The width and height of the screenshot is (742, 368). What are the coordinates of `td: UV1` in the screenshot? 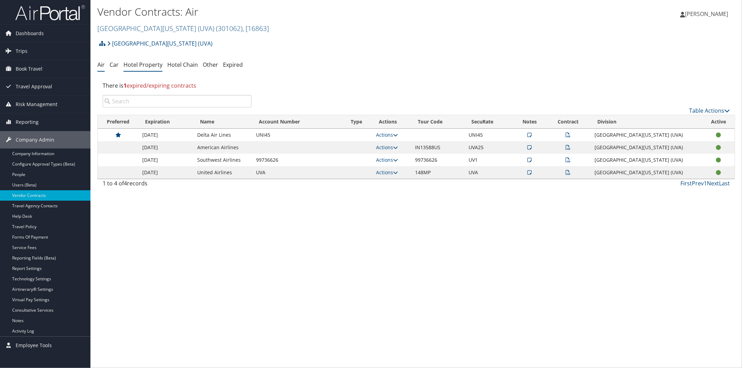 It's located at (489, 160).